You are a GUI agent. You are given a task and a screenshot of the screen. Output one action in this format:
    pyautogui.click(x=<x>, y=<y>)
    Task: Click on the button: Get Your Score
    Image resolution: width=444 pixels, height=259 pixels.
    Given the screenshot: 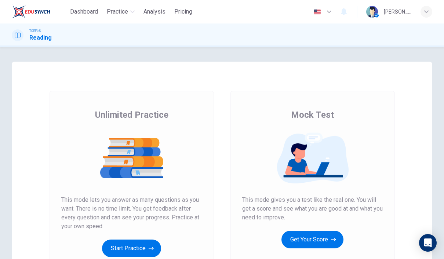 What is the action you would take?
    pyautogui.click(x=312, y=239)
    